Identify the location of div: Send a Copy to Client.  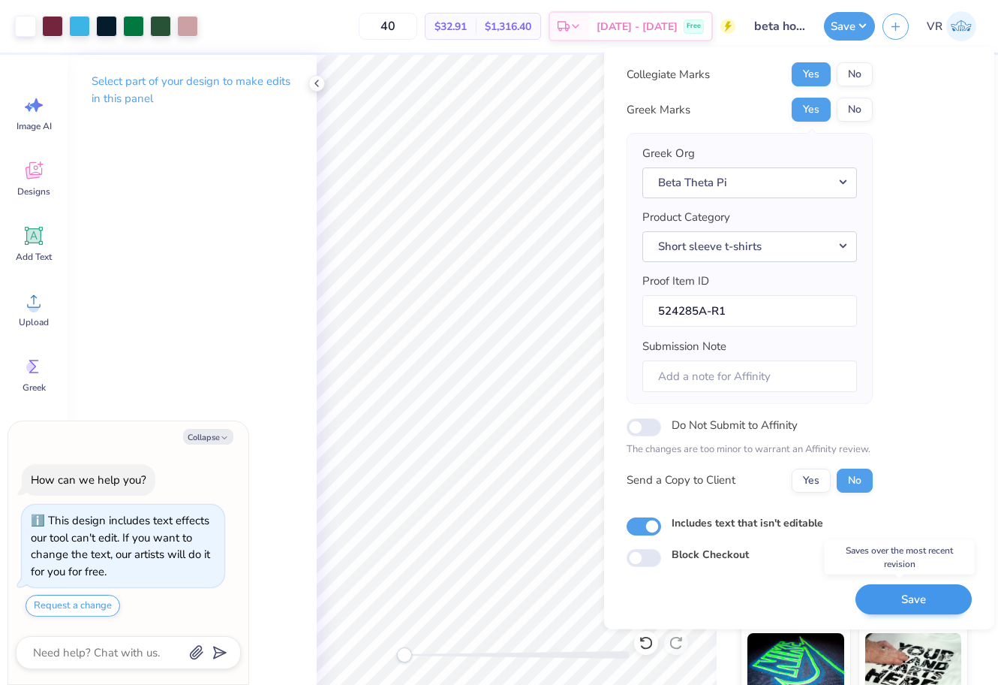
(681, 480).